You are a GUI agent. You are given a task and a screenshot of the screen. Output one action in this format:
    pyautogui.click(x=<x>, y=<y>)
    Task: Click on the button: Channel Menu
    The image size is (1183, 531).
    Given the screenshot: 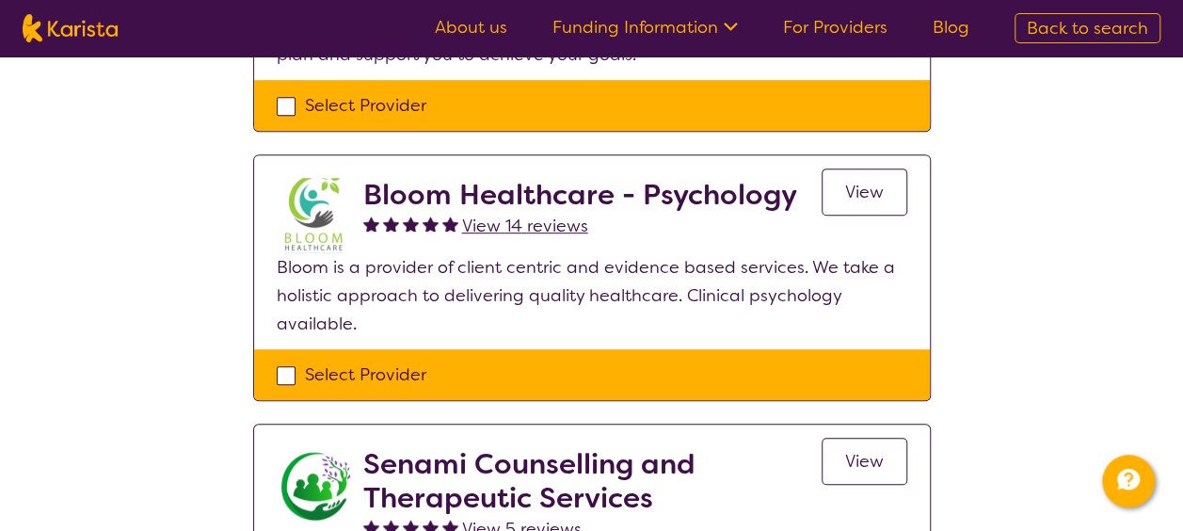 What is the action you would take?
    pyautogui.click(x=1129, y=481)
    